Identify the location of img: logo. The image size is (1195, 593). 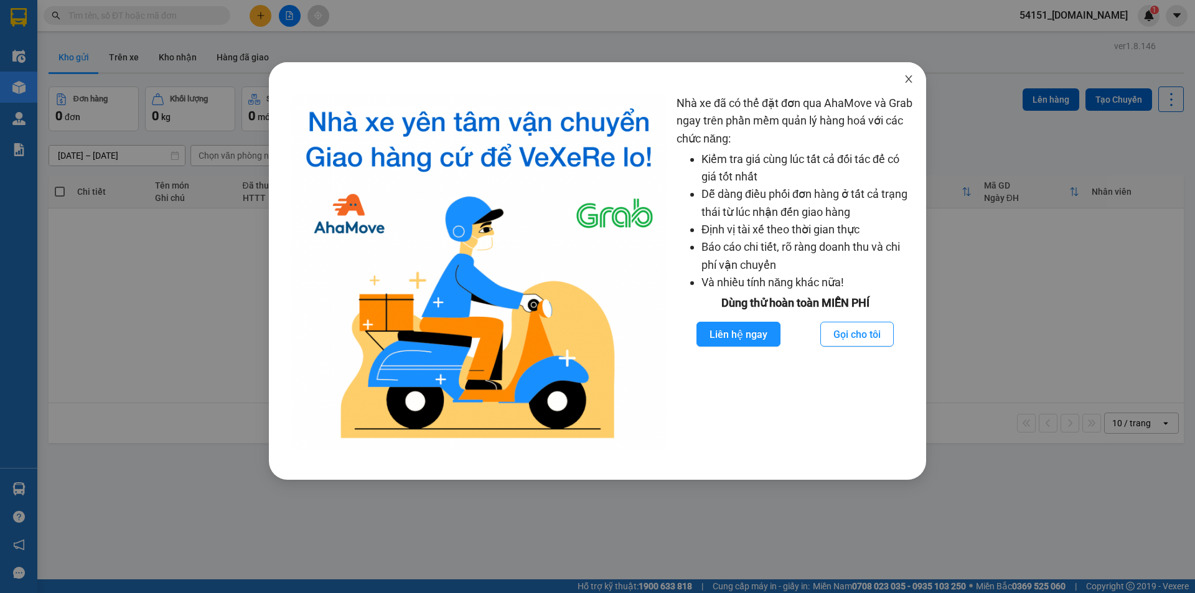
(479, 271).